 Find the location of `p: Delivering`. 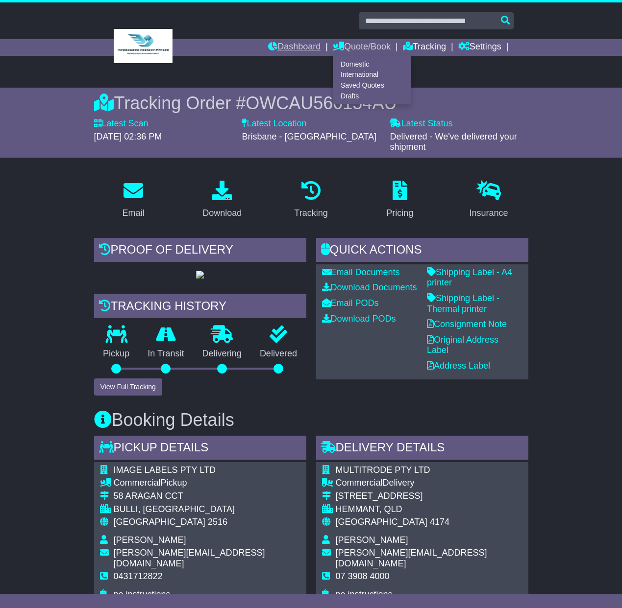

p: Delivering is located at coordinates (221, 354).